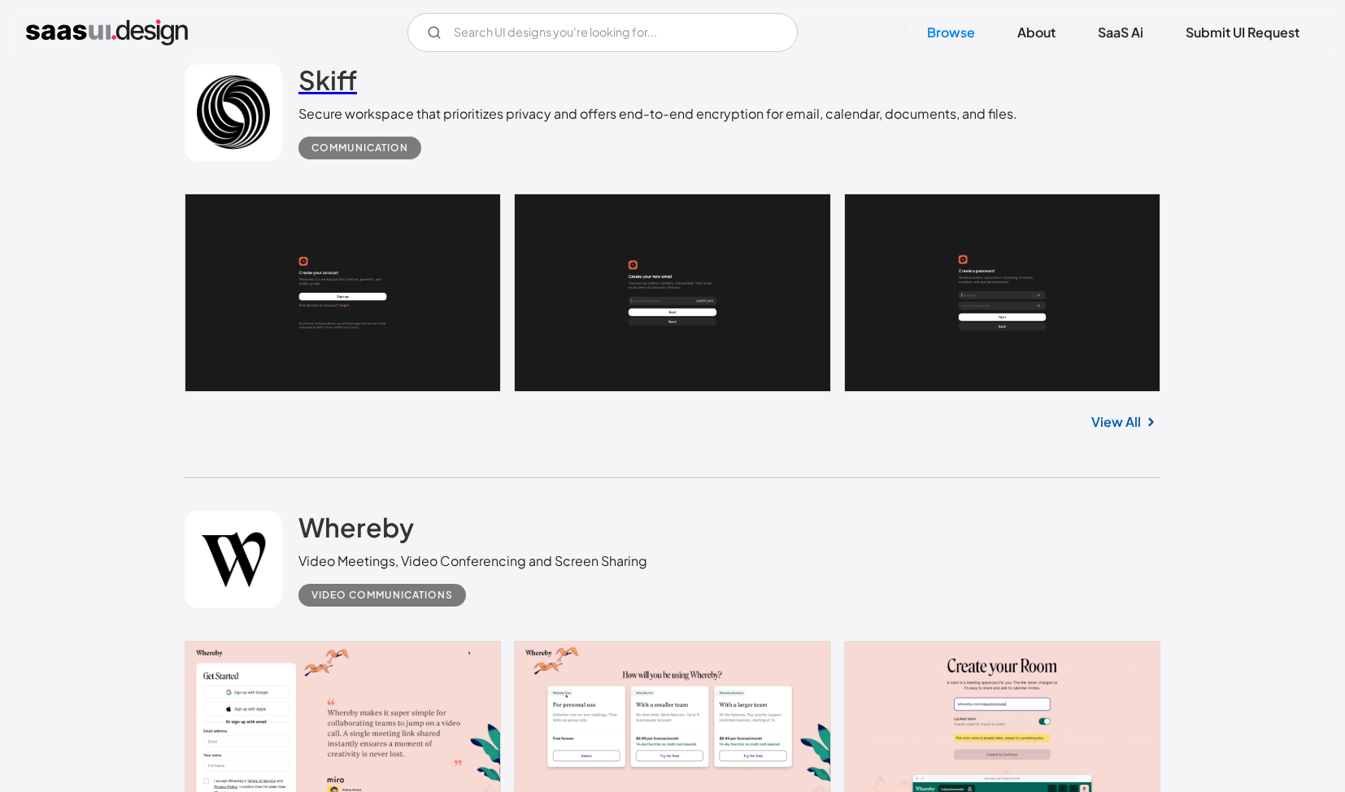 This screenshot has height=792, width=1345. Describe the element at coordinates (328, 80) in the screenshot. I see `h2: Skiff` at that location.